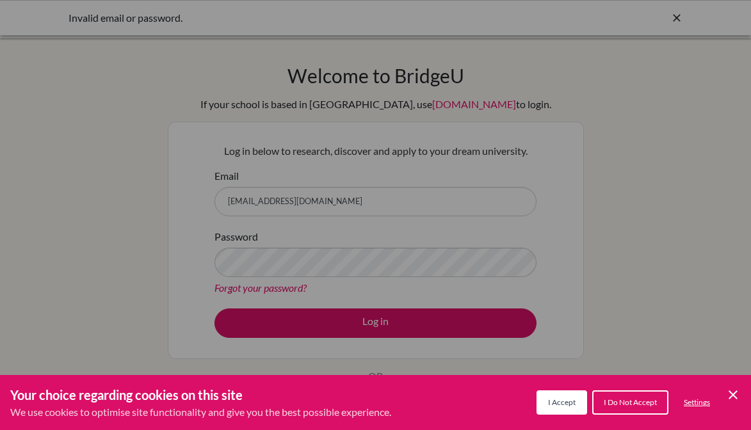  I want to click on button: I Do Not Accept, so click(630, 403).